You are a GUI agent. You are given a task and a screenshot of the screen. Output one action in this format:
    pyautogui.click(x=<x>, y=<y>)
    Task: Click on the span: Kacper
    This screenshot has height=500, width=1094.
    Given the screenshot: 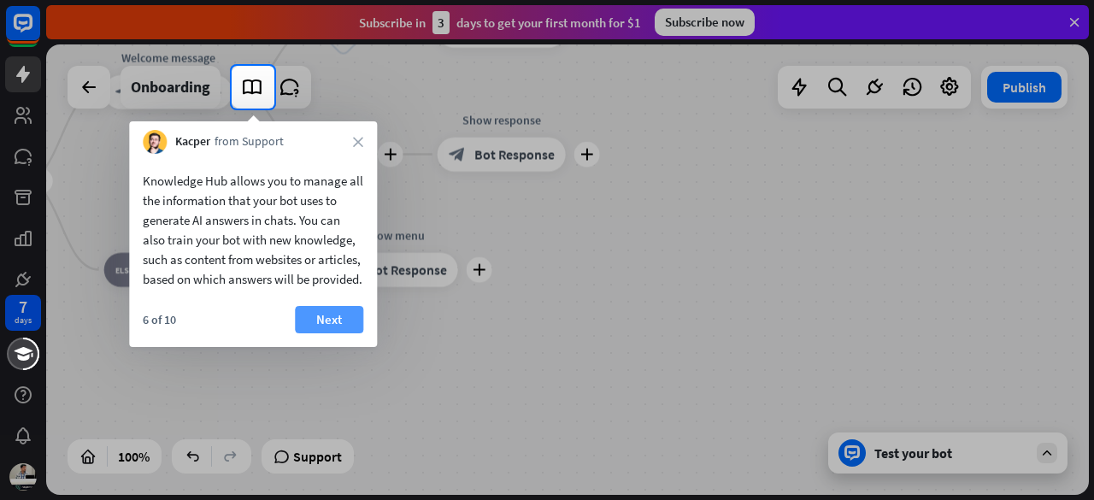 What is the action you would take?
    pyautogui.click(x=192, y=142)
    